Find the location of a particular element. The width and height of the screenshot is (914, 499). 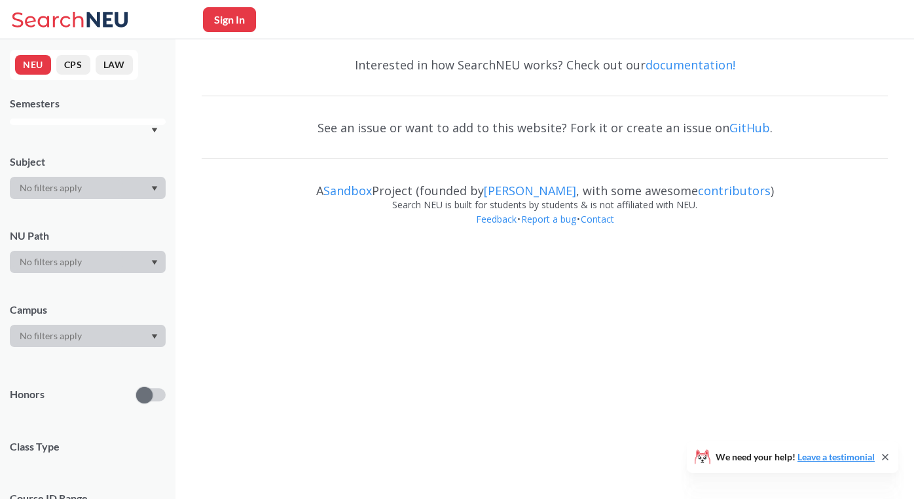

button: LAW is located at coordinates (114, 65).